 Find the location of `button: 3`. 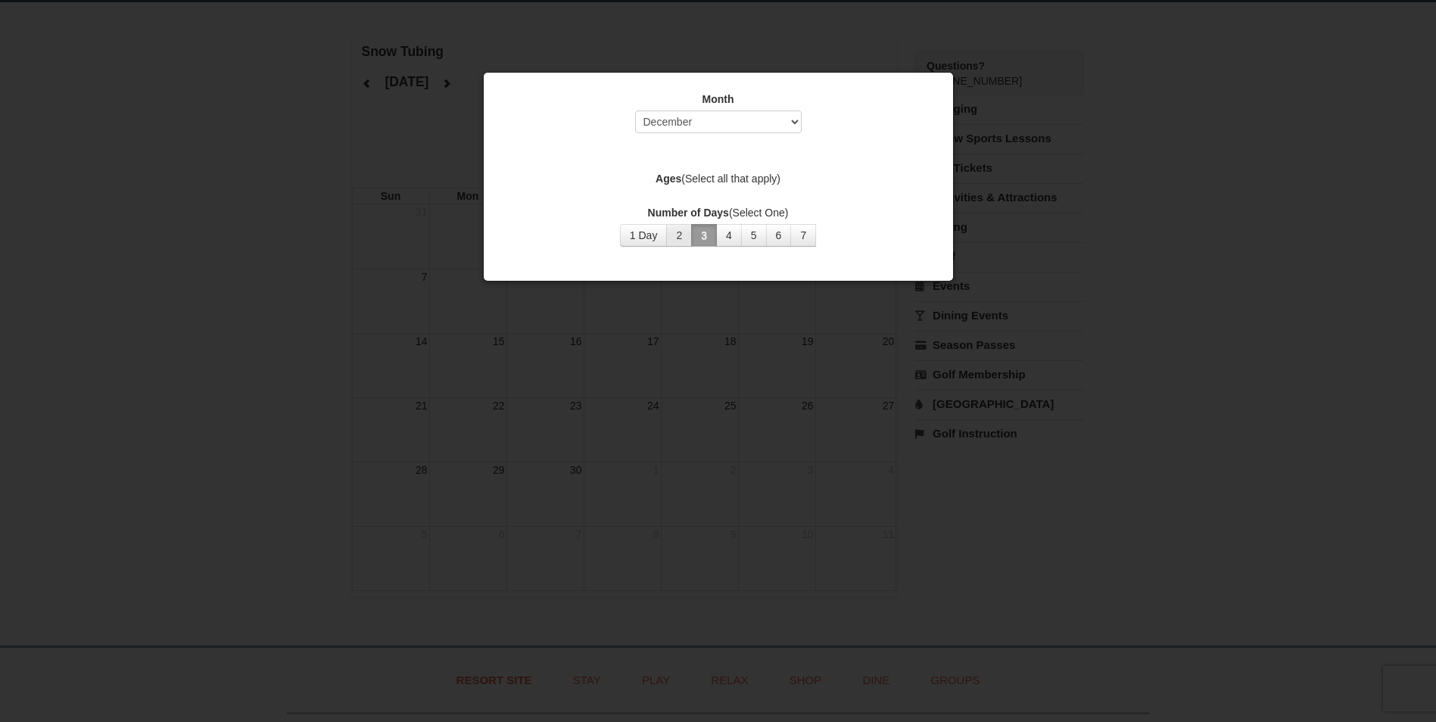

button: 3 is located at coordinates (704, 235).